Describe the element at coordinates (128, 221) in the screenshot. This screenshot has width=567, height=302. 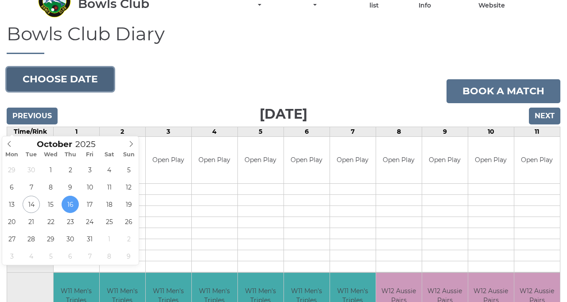
I see `span: October 26, 2025` at that location.